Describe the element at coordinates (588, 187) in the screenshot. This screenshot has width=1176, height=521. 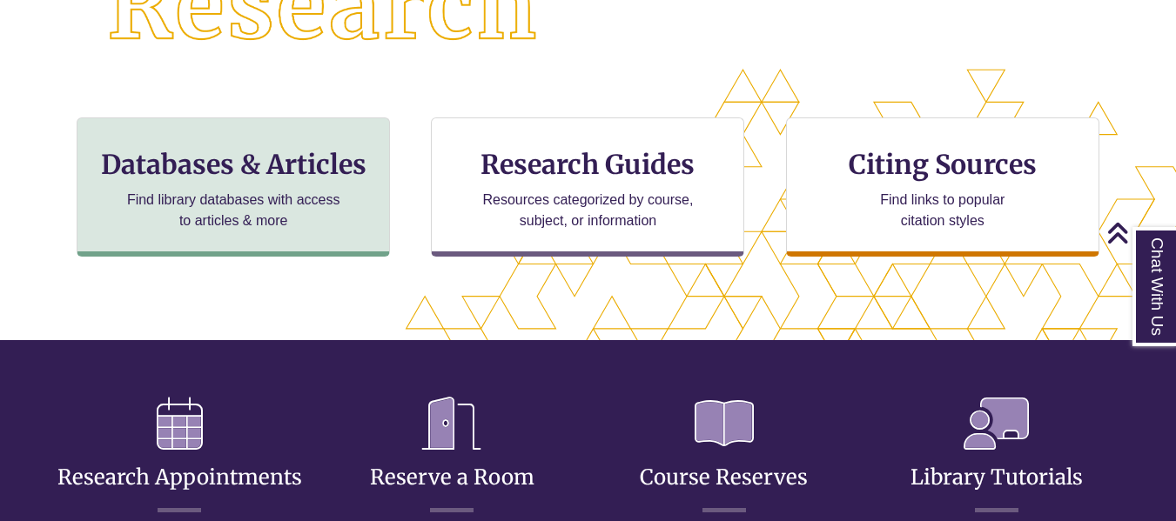
I see `a: Research Guides Resources categorized by course, subject, or information` at that location.